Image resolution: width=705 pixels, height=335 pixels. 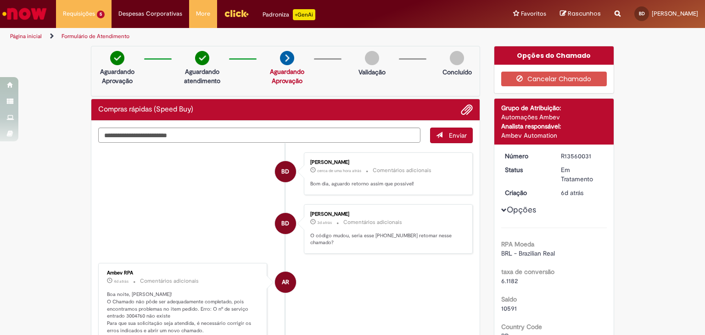 What do you see at coordinates (26, 36) in the screenshot?
I see `a: Página inicial` at bounding box center [26, 36].